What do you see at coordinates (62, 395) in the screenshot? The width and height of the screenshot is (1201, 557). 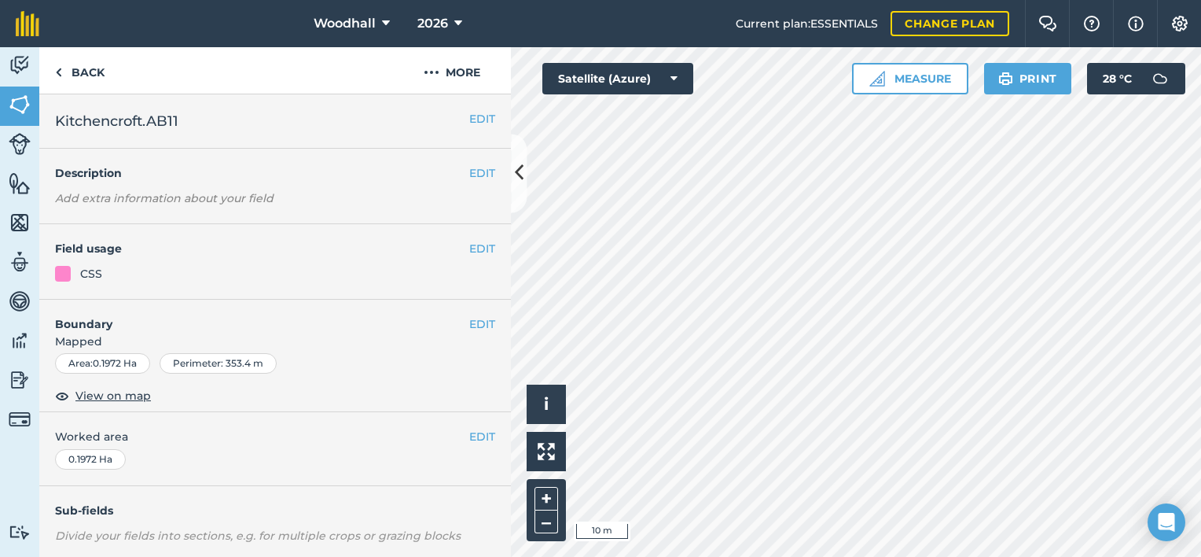 I see `img: svg+xml;base64,PHN2ZyB4bWxucz0iaHR0cDovL3d3dy53My5vcmcvMjAwMC9zdmciIHdpZHRoPSIxOCIgaGVpZ2h0PSIyNC...` at bounding box center [62, 395].